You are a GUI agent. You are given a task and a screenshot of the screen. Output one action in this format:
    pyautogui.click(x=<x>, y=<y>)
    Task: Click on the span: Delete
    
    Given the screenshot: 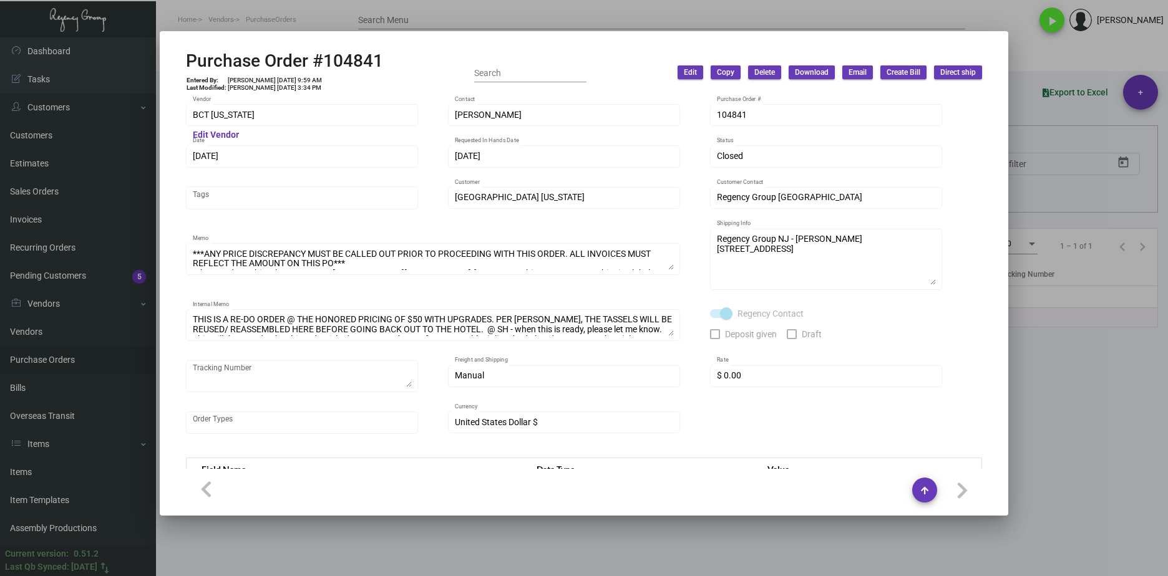 What is the action you would take?
    pyautogui.click(x=764, y=72)
    